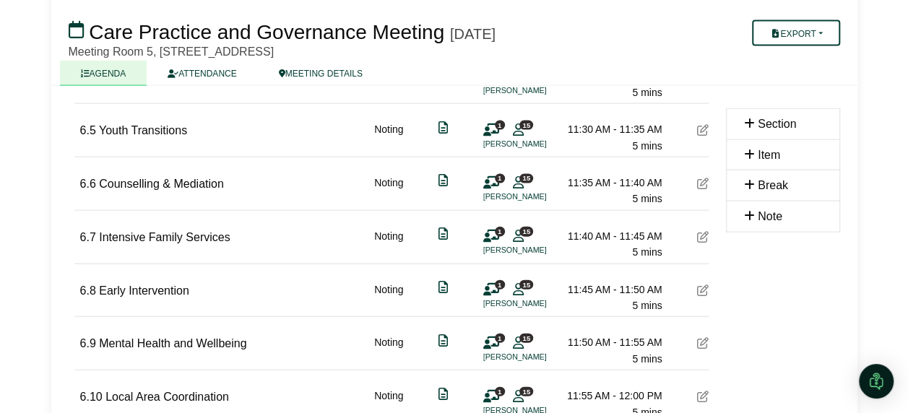 The height and width of the screenshot is (413, 908). What do you see at coordinates (612, 290) in the screenshot?
I see `div: 11:45 AM - 11:50 AM` at bounding box center [612, 290].